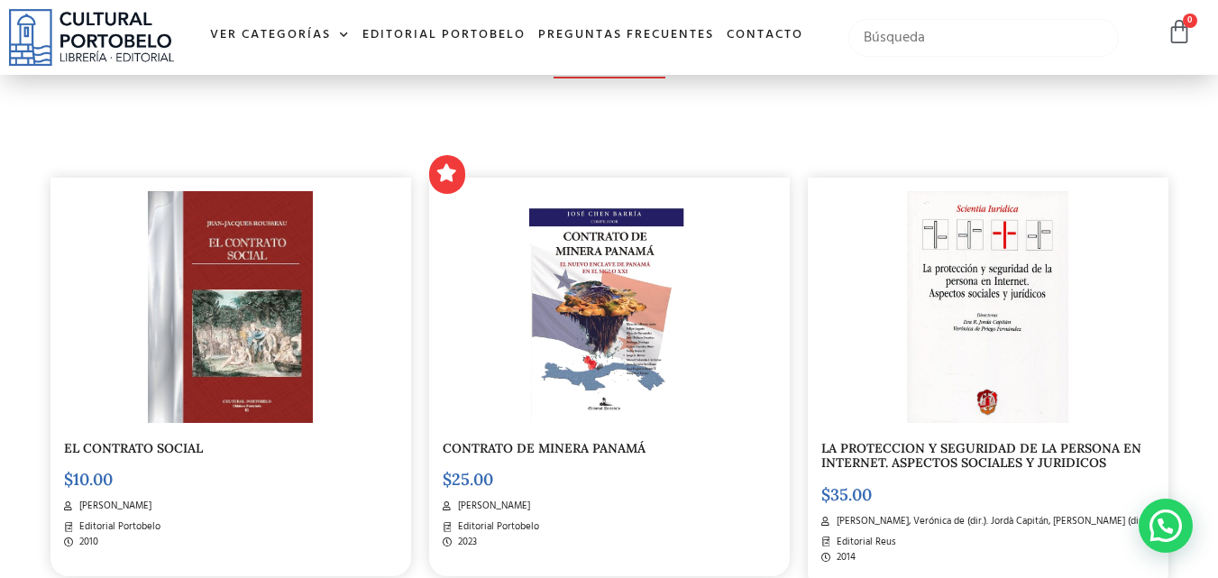  Describe the element at coordinates (230, 307) in the screenshot. I see `img: CP3-1.jpg` at that location.